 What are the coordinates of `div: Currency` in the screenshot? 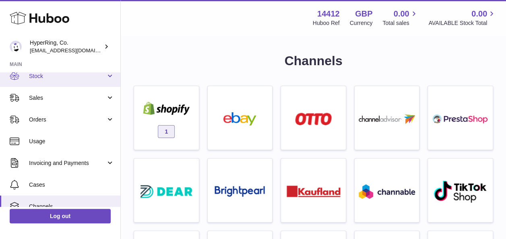 It's located at (361, 23).